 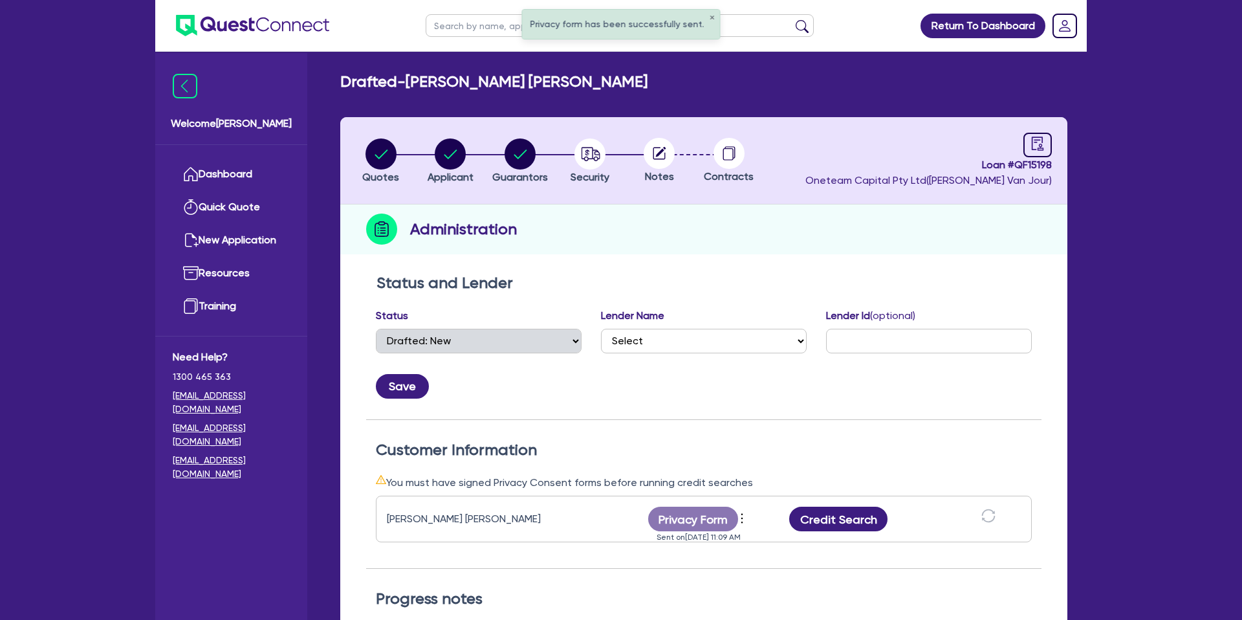 I want to click on label: Status, so click(x=392, y=316).